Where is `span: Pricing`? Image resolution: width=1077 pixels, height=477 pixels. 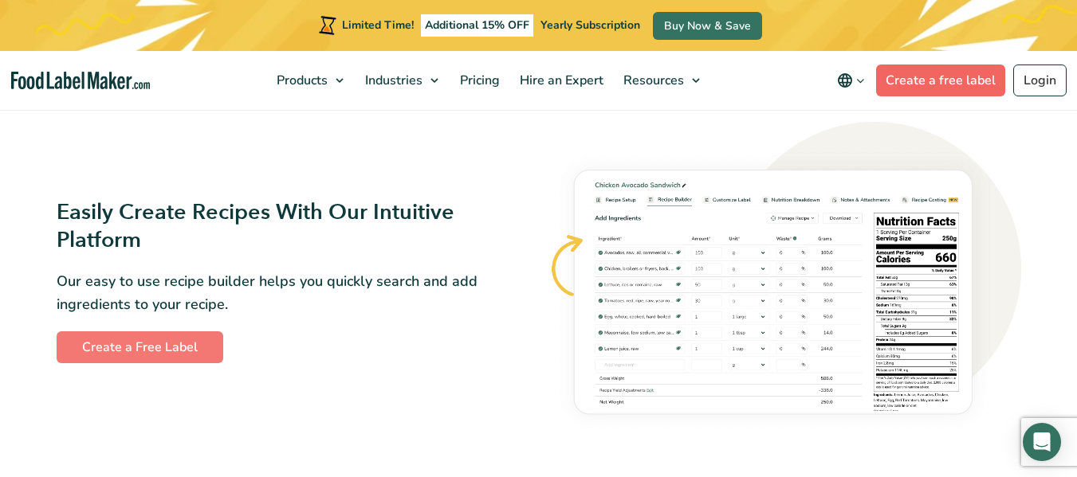
span: Pricing is located at coordinates (478, 80).